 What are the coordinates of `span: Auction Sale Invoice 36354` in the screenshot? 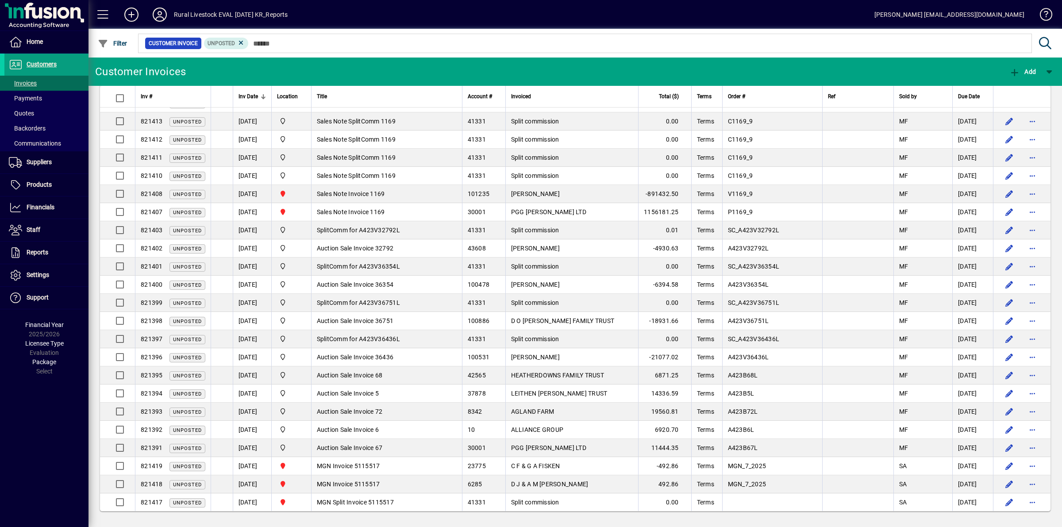 It's located at (355, 284).